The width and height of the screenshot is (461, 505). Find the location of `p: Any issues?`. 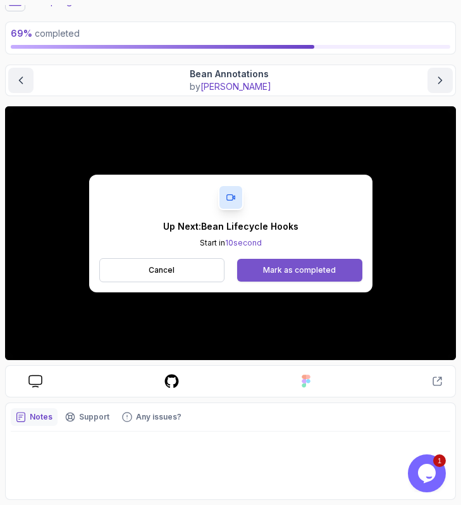

p: Any issues? is located at coordinates (159, 417).